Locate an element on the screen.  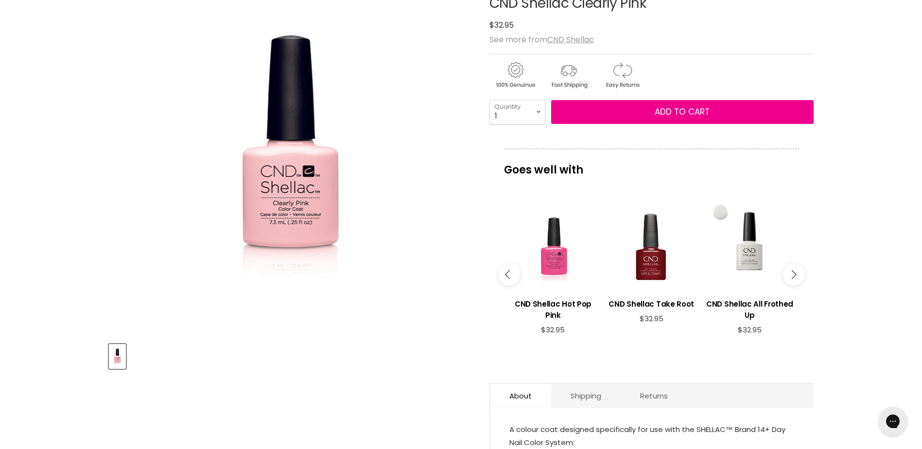
p: Goes well with is located at coordinates (651, 165).